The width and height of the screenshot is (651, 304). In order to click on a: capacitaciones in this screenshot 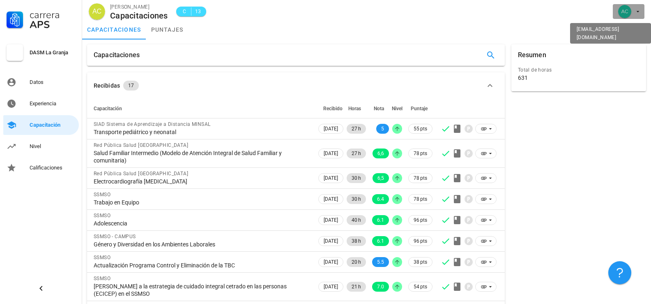, I will do `click(114, 30)`.